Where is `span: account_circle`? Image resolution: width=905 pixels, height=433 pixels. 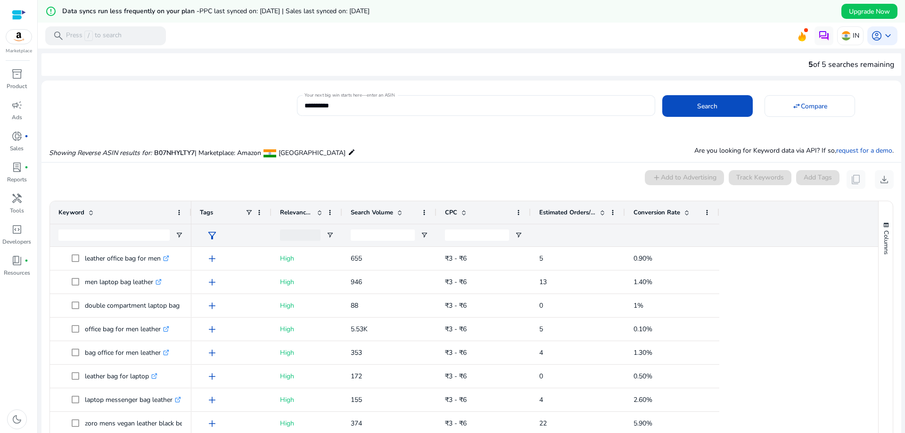
span: account_circle is located at coordinates (877, 36).